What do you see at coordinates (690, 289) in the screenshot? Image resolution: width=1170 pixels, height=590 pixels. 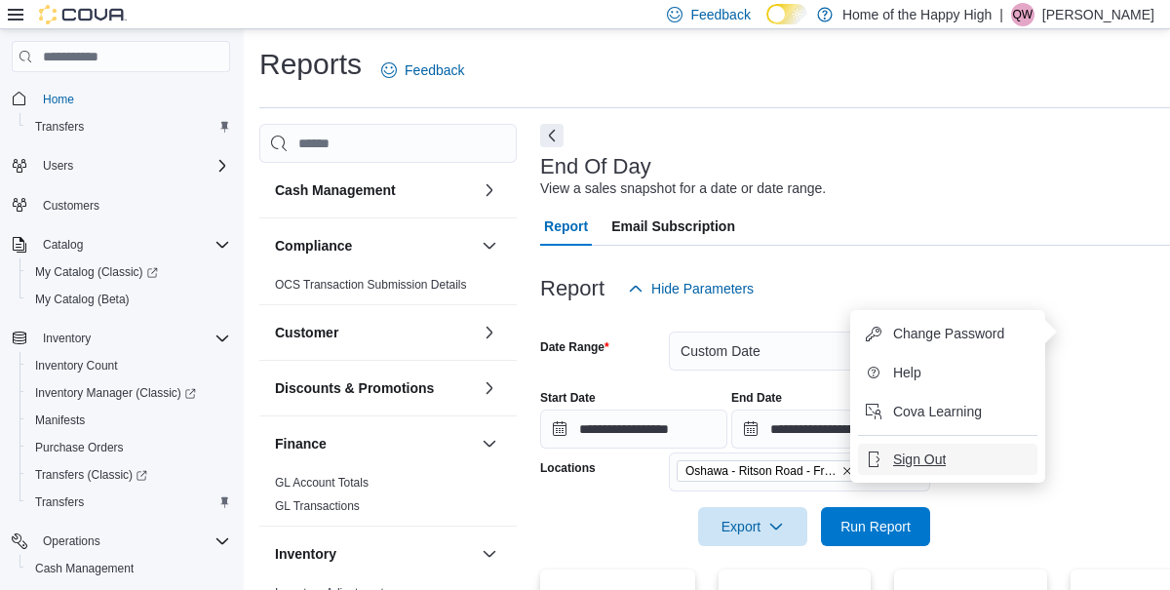 I see `button: Hide Parameters` at bounding box center [690, 289].